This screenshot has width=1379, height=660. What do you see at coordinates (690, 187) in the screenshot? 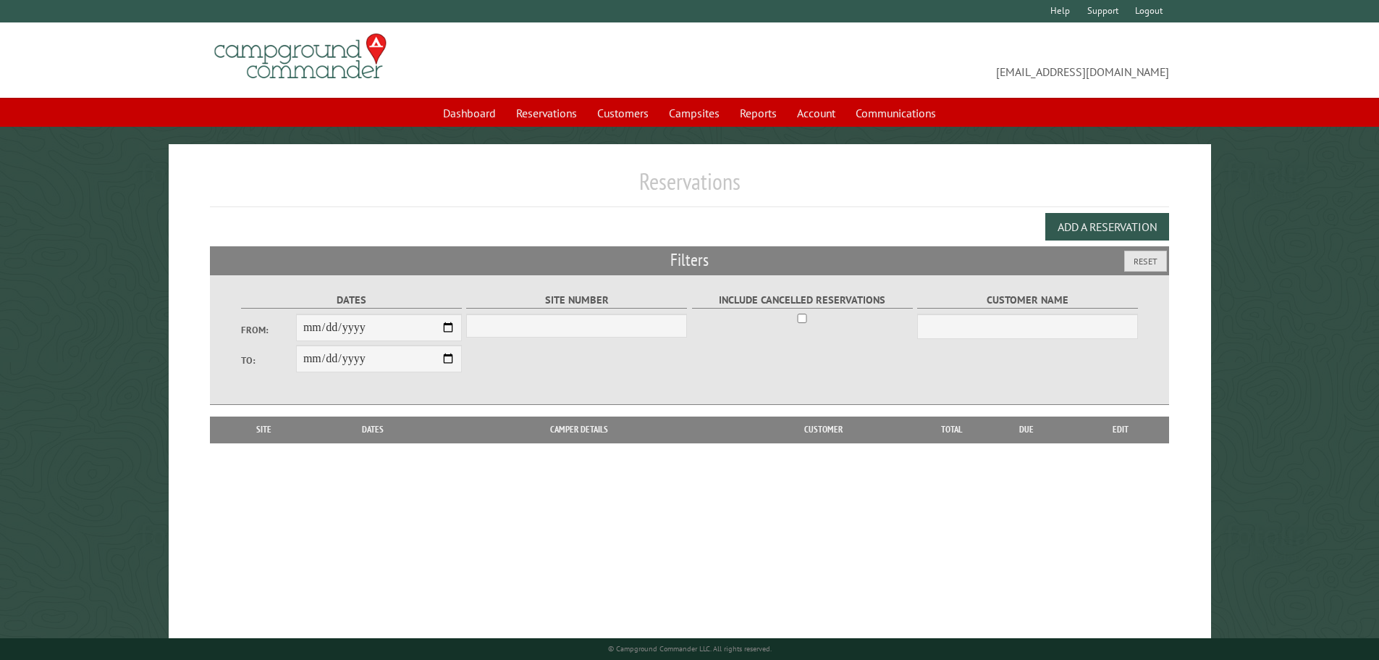
I see `h1: Reservations` at bounding box center [690, 187].